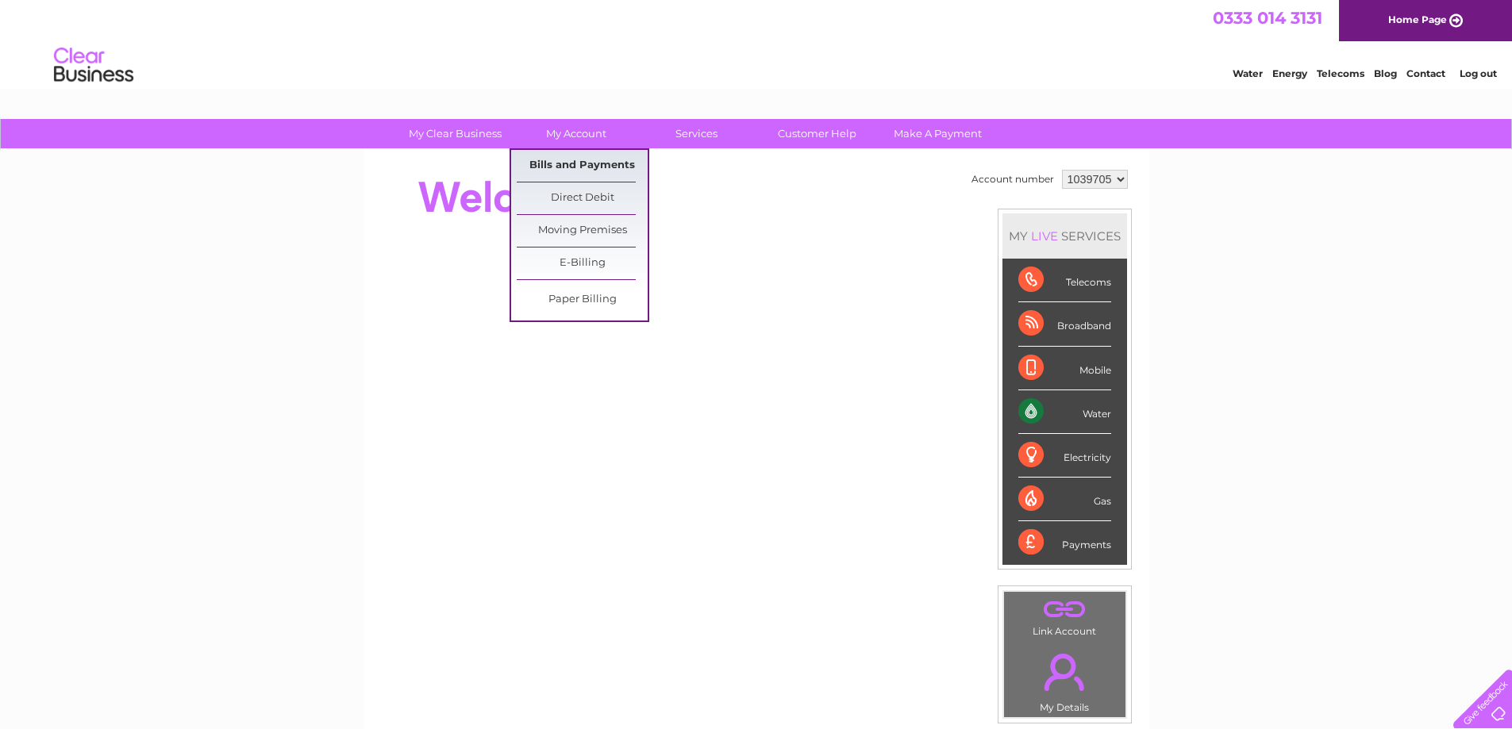 This screenshot has height=729, width=1512. I want to click on a: My Clear Business, so click(455, 133).